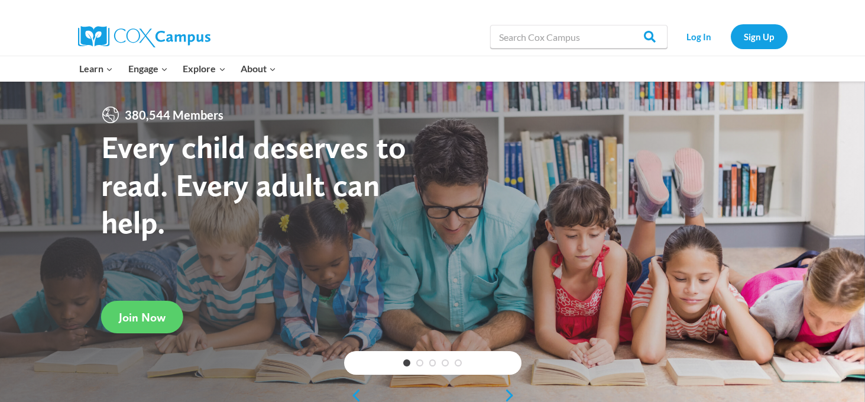 The height and width of the screenshot is (402, 865). What do you see at coordinates (759, 36) in the screenshot?
I see `a: Sign Up` at bounding box center [759, 36].